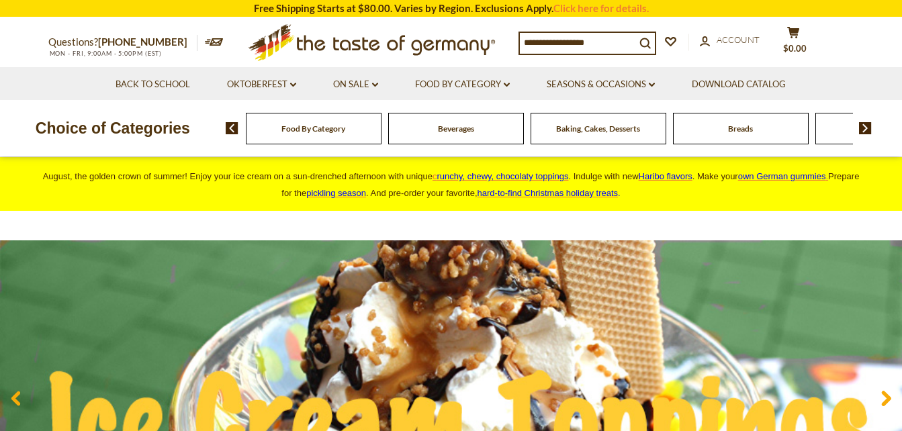 The image size is (902, 431). What do you see at coordinates (548, 193) in the screenshot?
I see `a: hard-to-find Christmas holiday treats` at bounding box center [548, 193].